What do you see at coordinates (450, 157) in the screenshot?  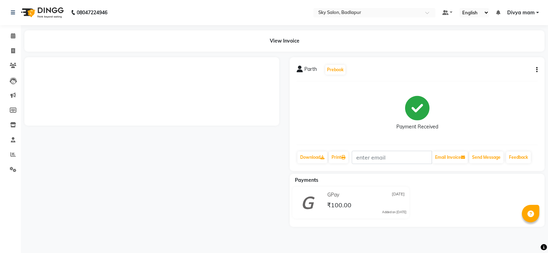 I see `button: Email Invoice` at bounding box center [450, 157].